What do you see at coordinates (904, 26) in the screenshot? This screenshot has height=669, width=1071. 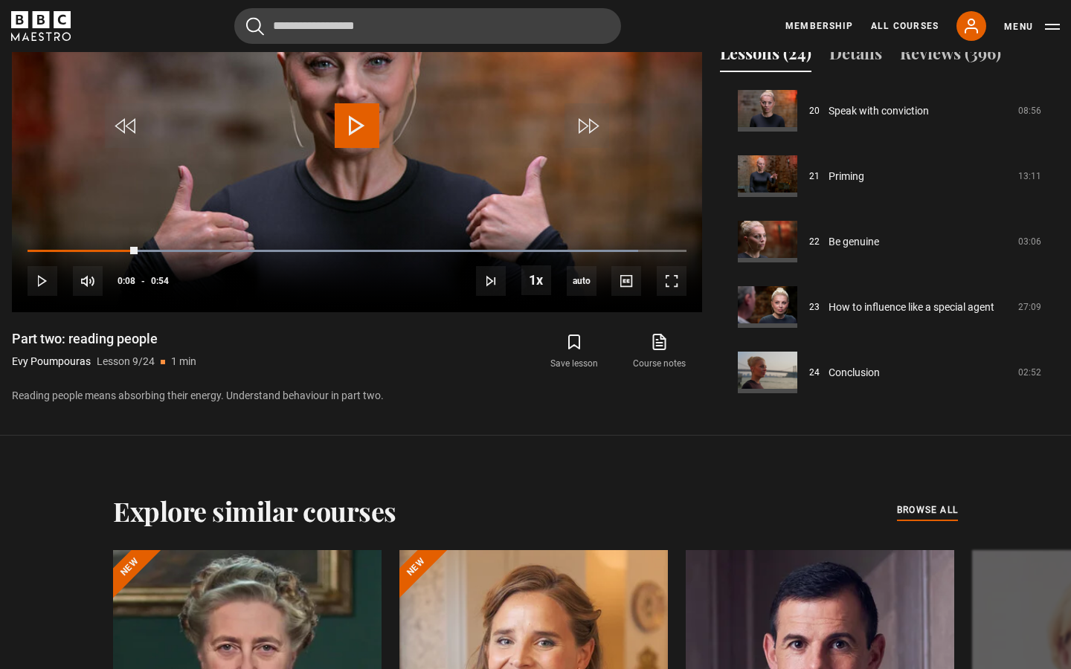 I see `a: All Courses` at bounding box center [904, 26].